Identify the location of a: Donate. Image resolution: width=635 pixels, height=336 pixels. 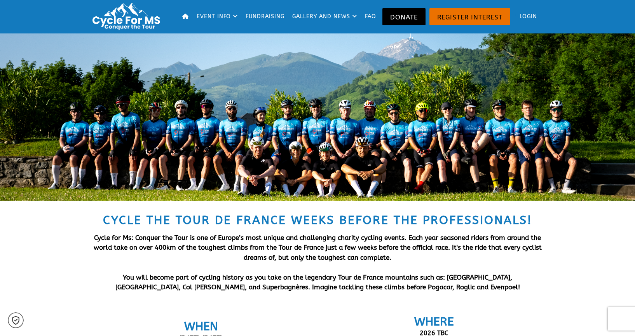
(404, 17).